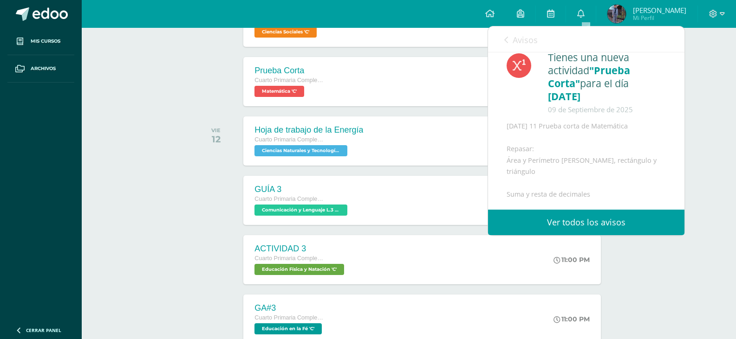 This screenshot has height=339, width=736. I want to click on span: Educación en la Fé 'C', so click(288, 329).